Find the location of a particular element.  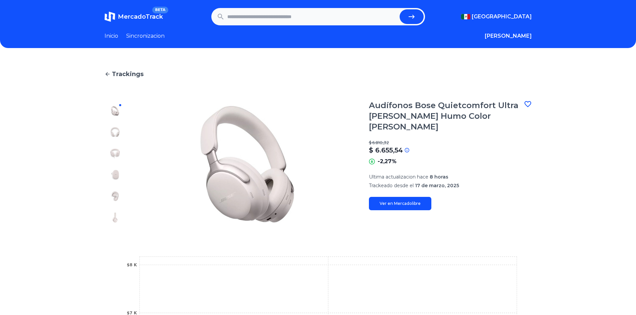

span: Trackeado desde el is located at coordinates (392, 186).